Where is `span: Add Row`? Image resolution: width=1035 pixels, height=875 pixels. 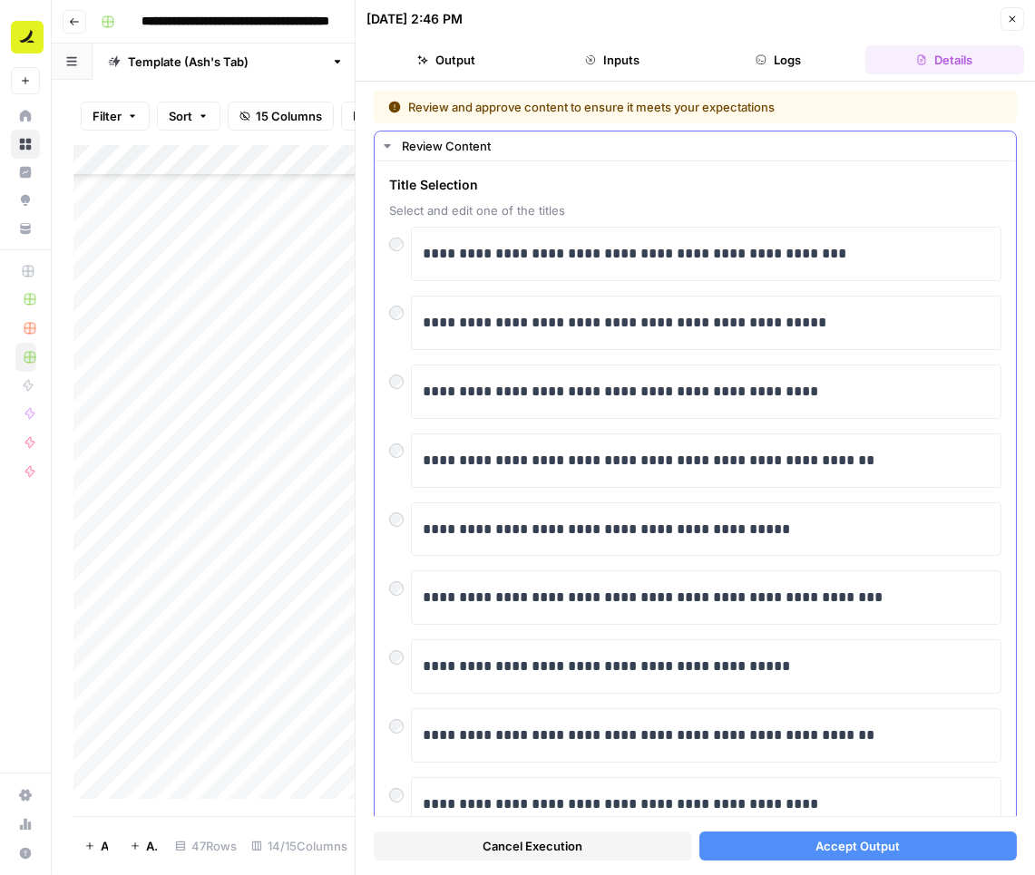 span: Add Row is located at coordinates (104, 846).